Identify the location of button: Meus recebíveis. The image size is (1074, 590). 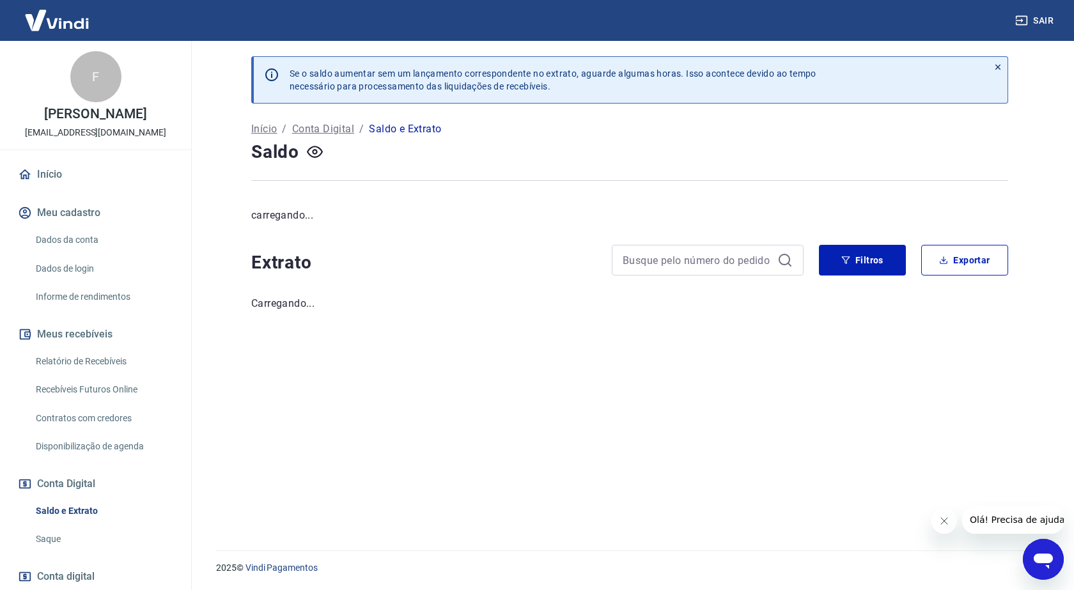
(95, 334).